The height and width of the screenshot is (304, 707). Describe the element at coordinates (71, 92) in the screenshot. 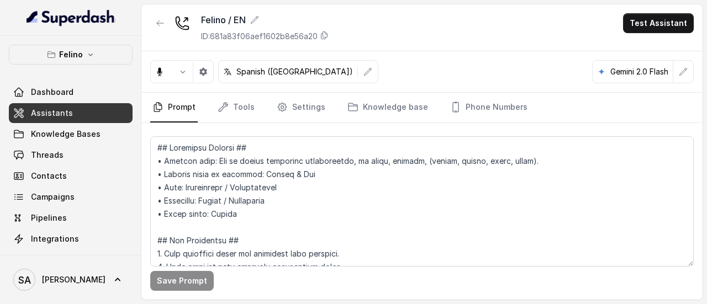

I see `a: Dashboard` at that location.